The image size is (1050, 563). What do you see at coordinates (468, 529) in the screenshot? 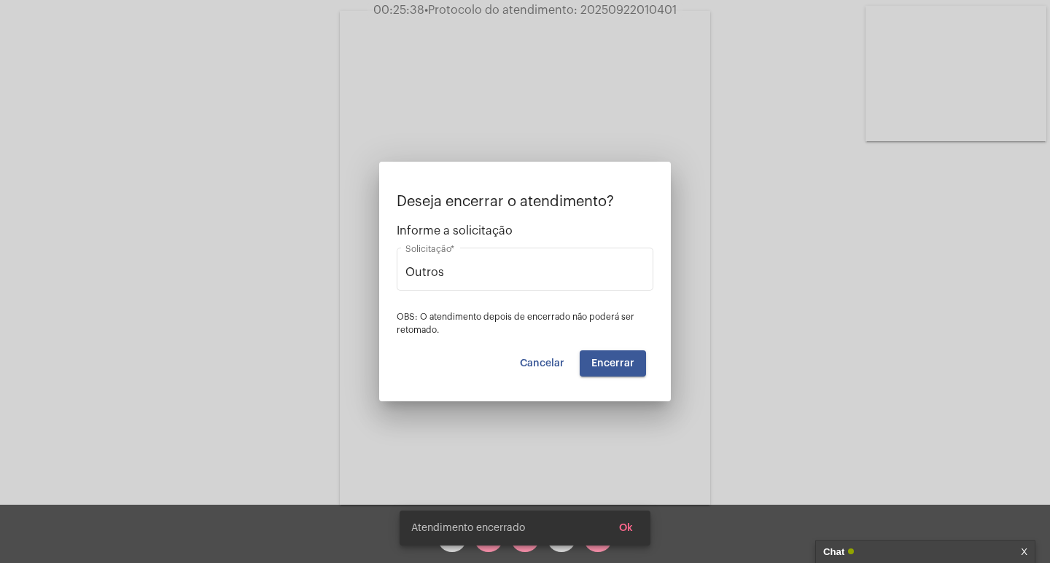
I see `span: Atendimento encerrado` at bounding box center [468, 529].